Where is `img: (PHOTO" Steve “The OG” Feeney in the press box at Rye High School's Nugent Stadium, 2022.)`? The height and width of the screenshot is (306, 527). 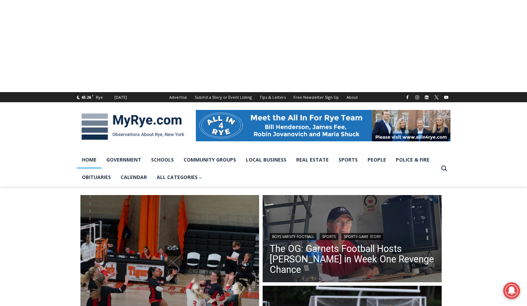
img: (PHOTO" Steve “The OG” Feeney in the press box at Rye High School's Nugent Stadium, 2022.) is located at coordinates (352, 240).